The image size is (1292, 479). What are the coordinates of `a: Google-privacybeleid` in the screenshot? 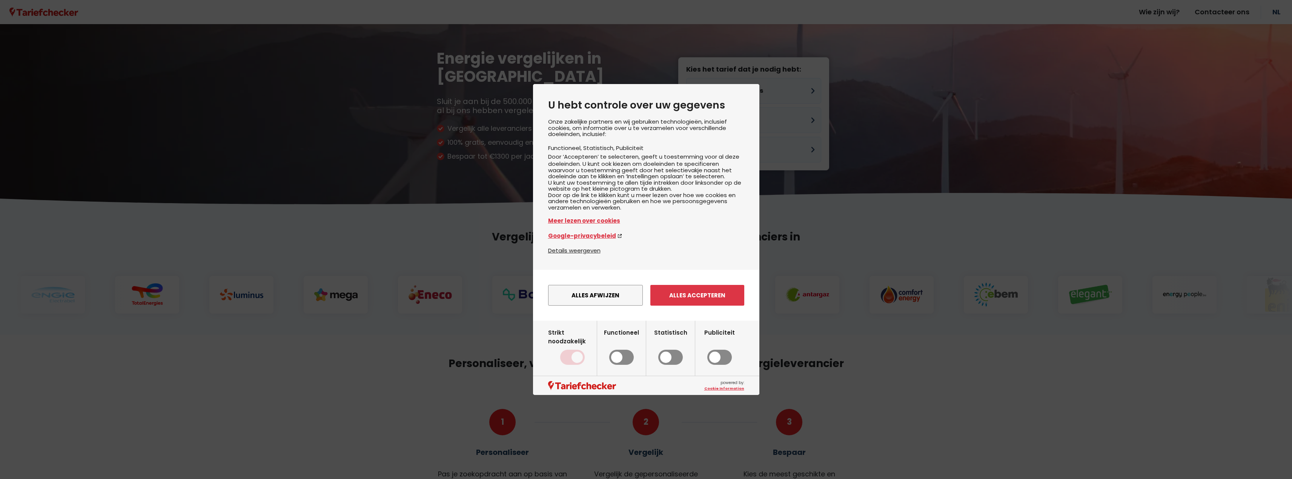 It's located at (646, 236).